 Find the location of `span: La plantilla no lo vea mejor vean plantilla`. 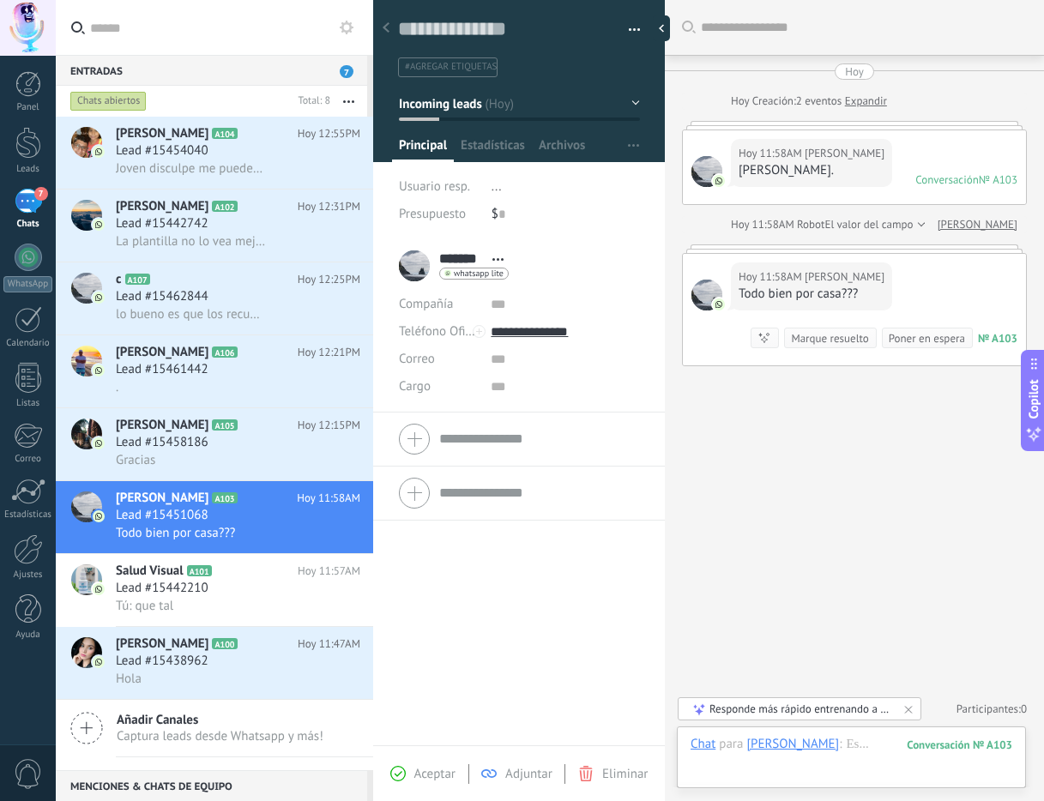

span: La plantilla no lo vea mejor vean plantilla is located at coordinates (190, 241).